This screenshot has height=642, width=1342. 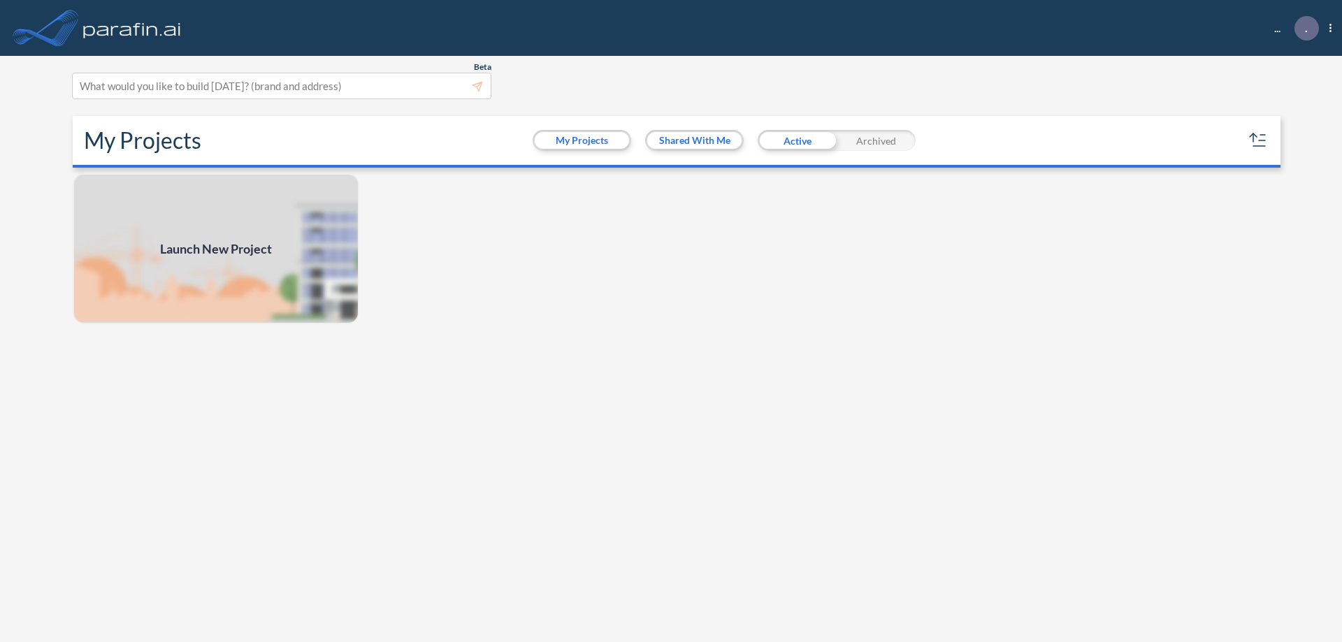 I want to click on div: Archived, so click(x=876, y=140).